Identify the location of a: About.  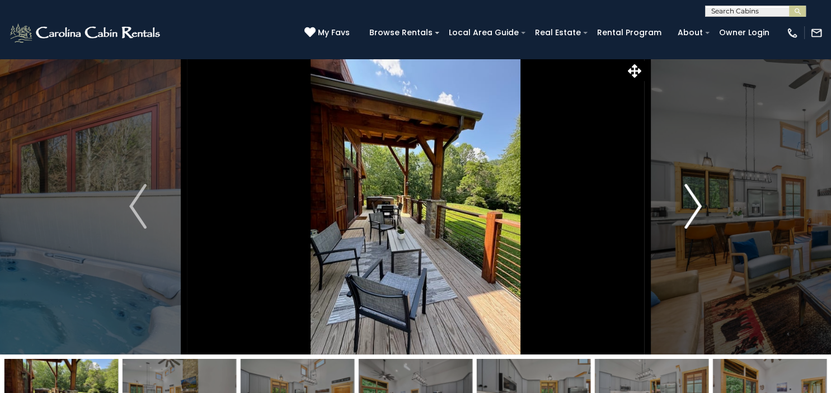
(690, 32).